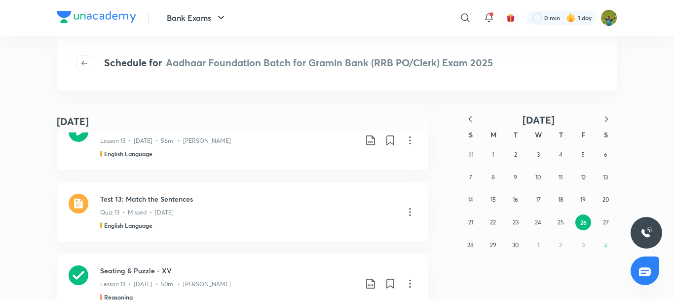  What do you see at coordinates (606, 199) in the screenshot?
I see `button: September 20, 2025` at bounding box center [606, 199].